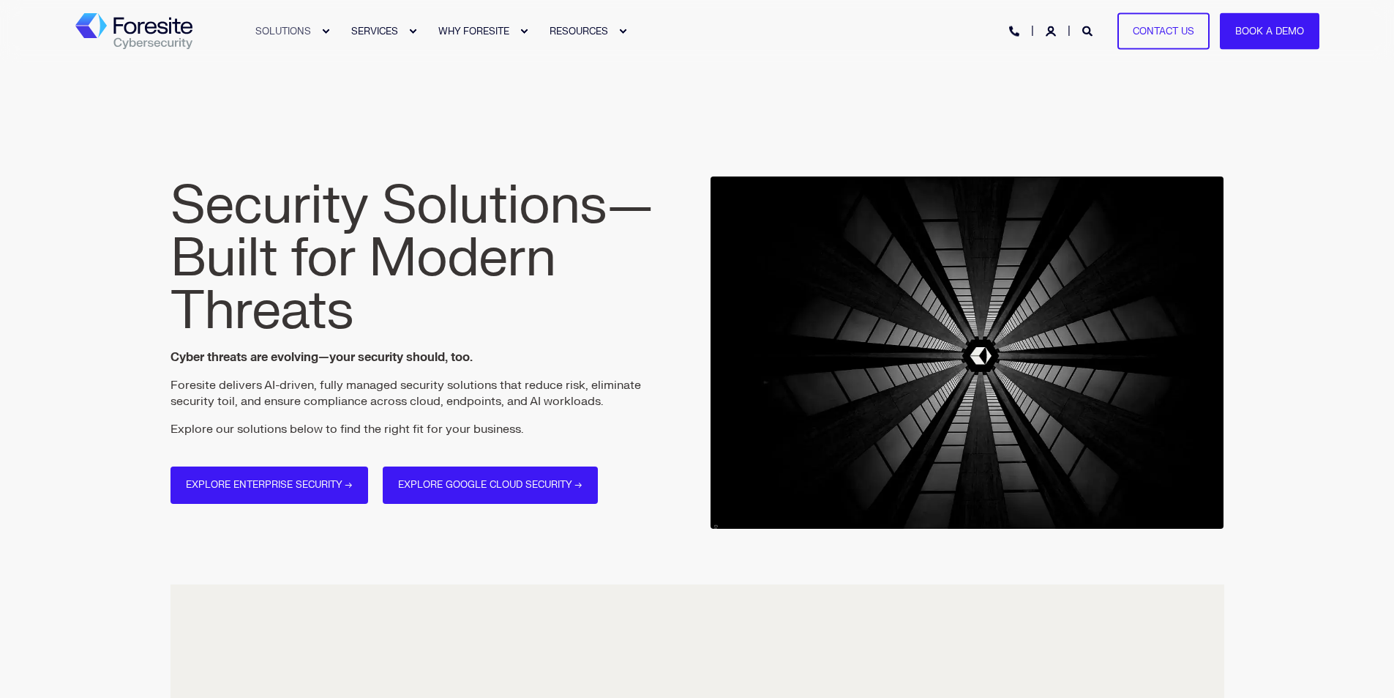 This screenshot has width=1394, height=698. What do you see at coordinates (326, 31) in the screenshot?
I see `div: Expand SOLUTIONS` at bounding box center [326, 31].